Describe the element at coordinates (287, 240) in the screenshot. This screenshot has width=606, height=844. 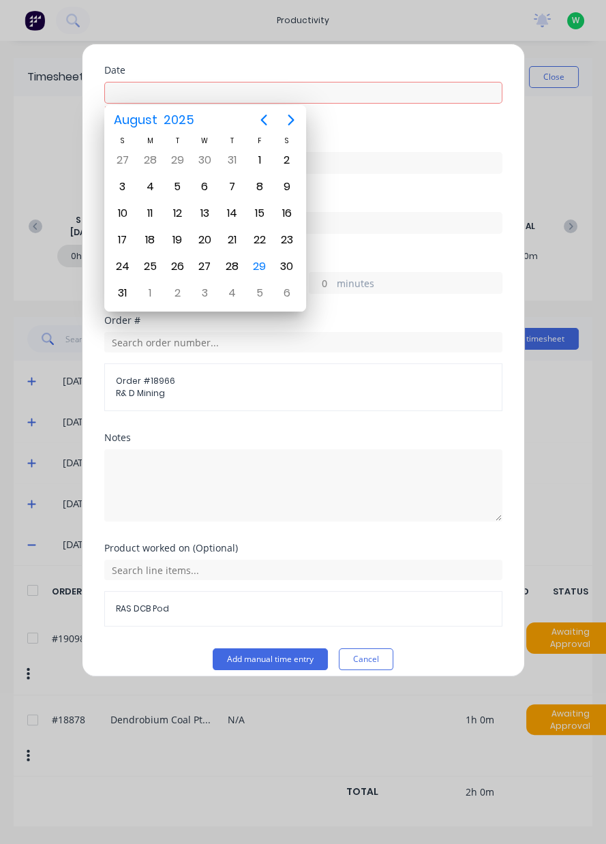
I see `div: Saturday, August 23, 2025` at that location.